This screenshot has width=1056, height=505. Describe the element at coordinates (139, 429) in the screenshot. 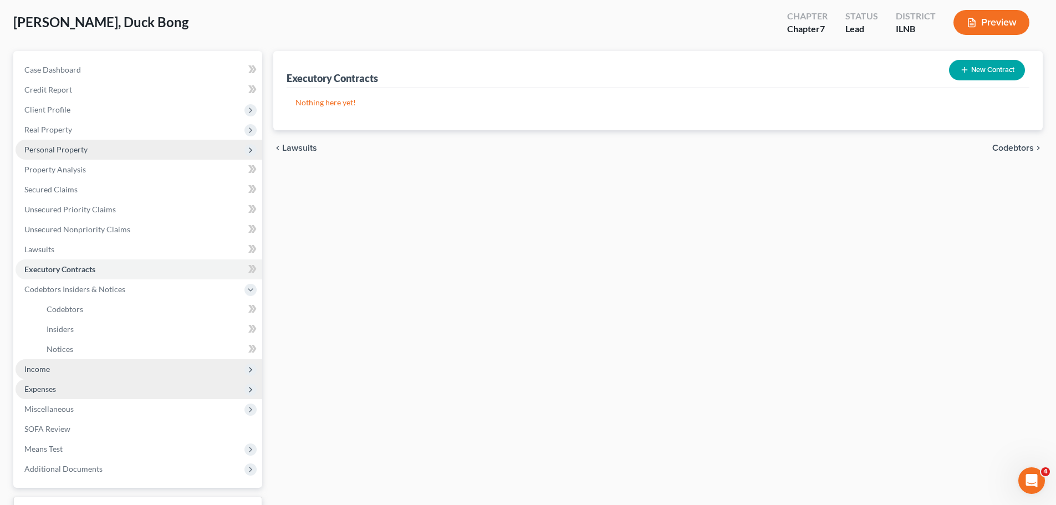

I see `a: SOFA Review` at that location.